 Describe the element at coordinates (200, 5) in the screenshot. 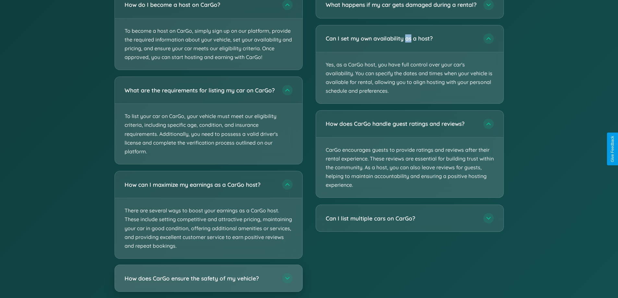

I see `h3: How do I become a host on CarGo?` at that location.